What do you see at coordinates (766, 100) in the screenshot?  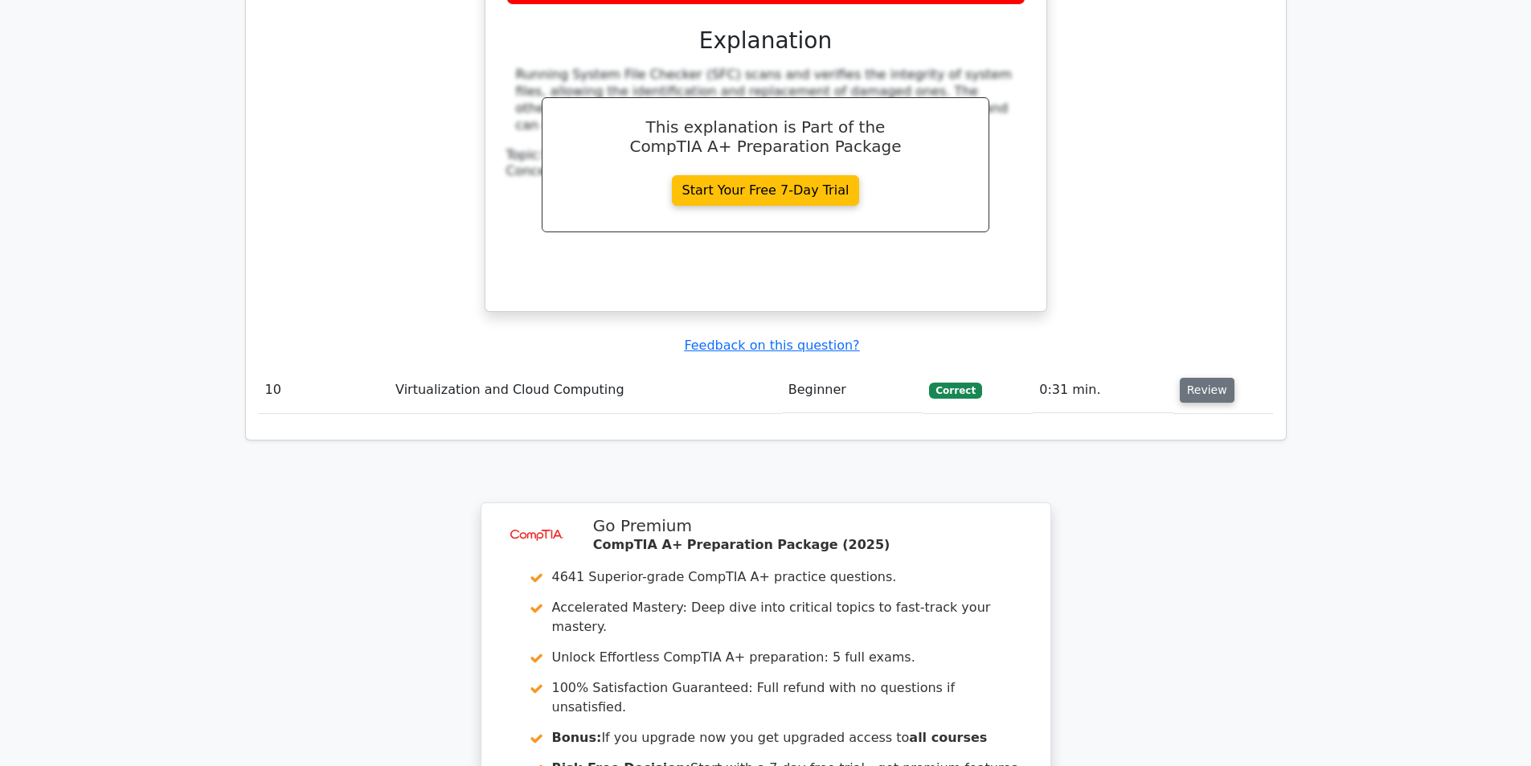 I see `div: Running System File Checker (SFC) scans and verifies the integrity of system files, allowing the ...` at bounding box center [766, 100].